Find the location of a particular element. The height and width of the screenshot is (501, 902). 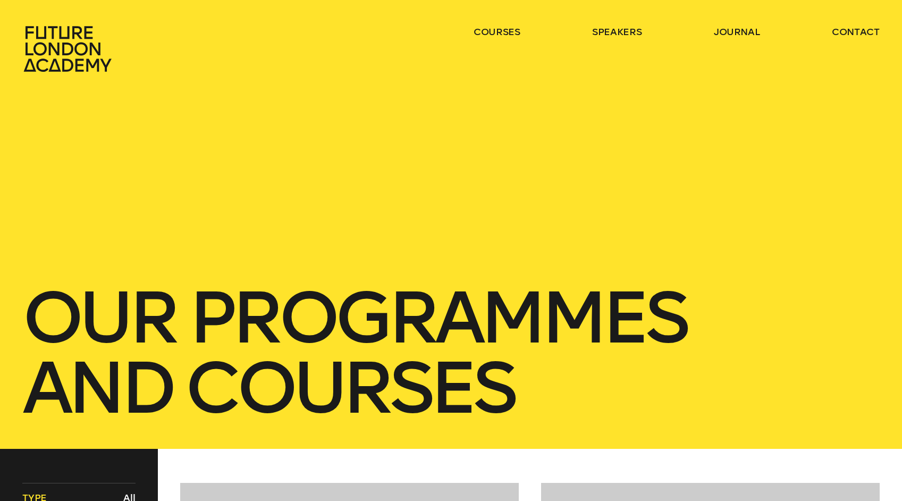

a: courses is located at coordinates (497, 32).